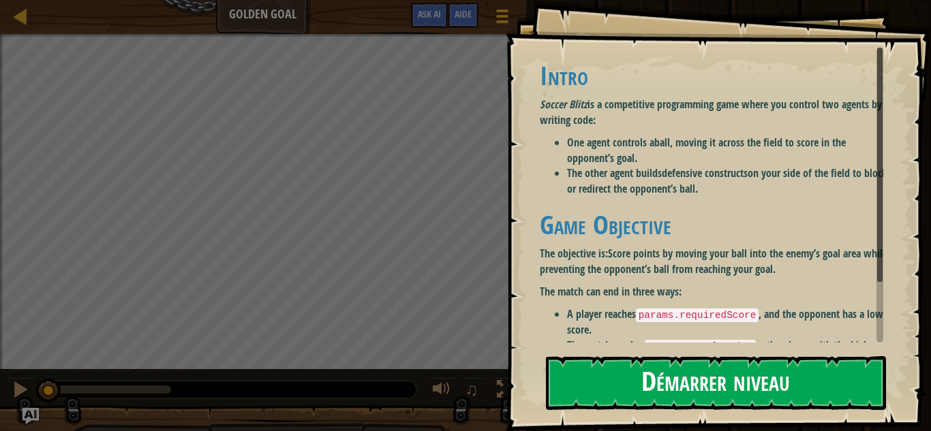 Image resolution: width=931 pixels, height=431 pixels. What do you see at coordinates (442, 391) in the screenshot?
I see `button: Ajuster le volume` at bounding box center [442, 391].